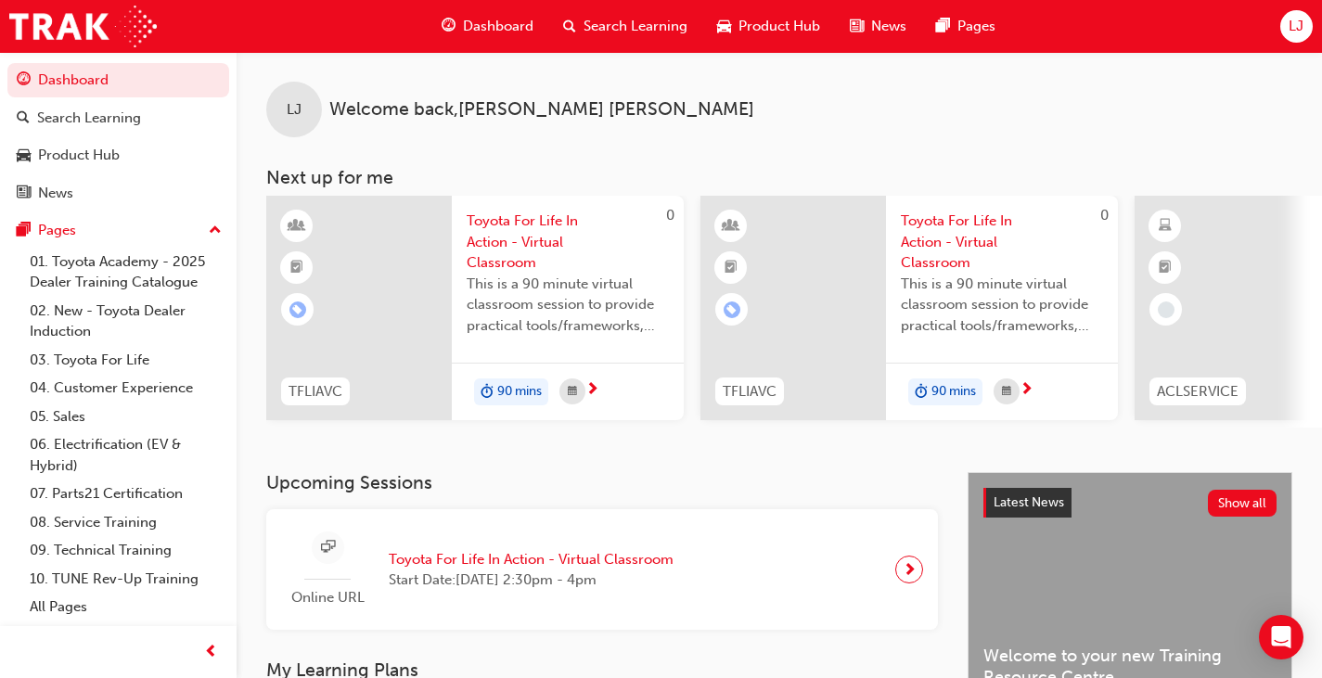 Image resolution: width=1322 pixels, height=678 pixels. Describe the element at coordinates (56, 193) in the screenshot. I see `div: News` at that location.